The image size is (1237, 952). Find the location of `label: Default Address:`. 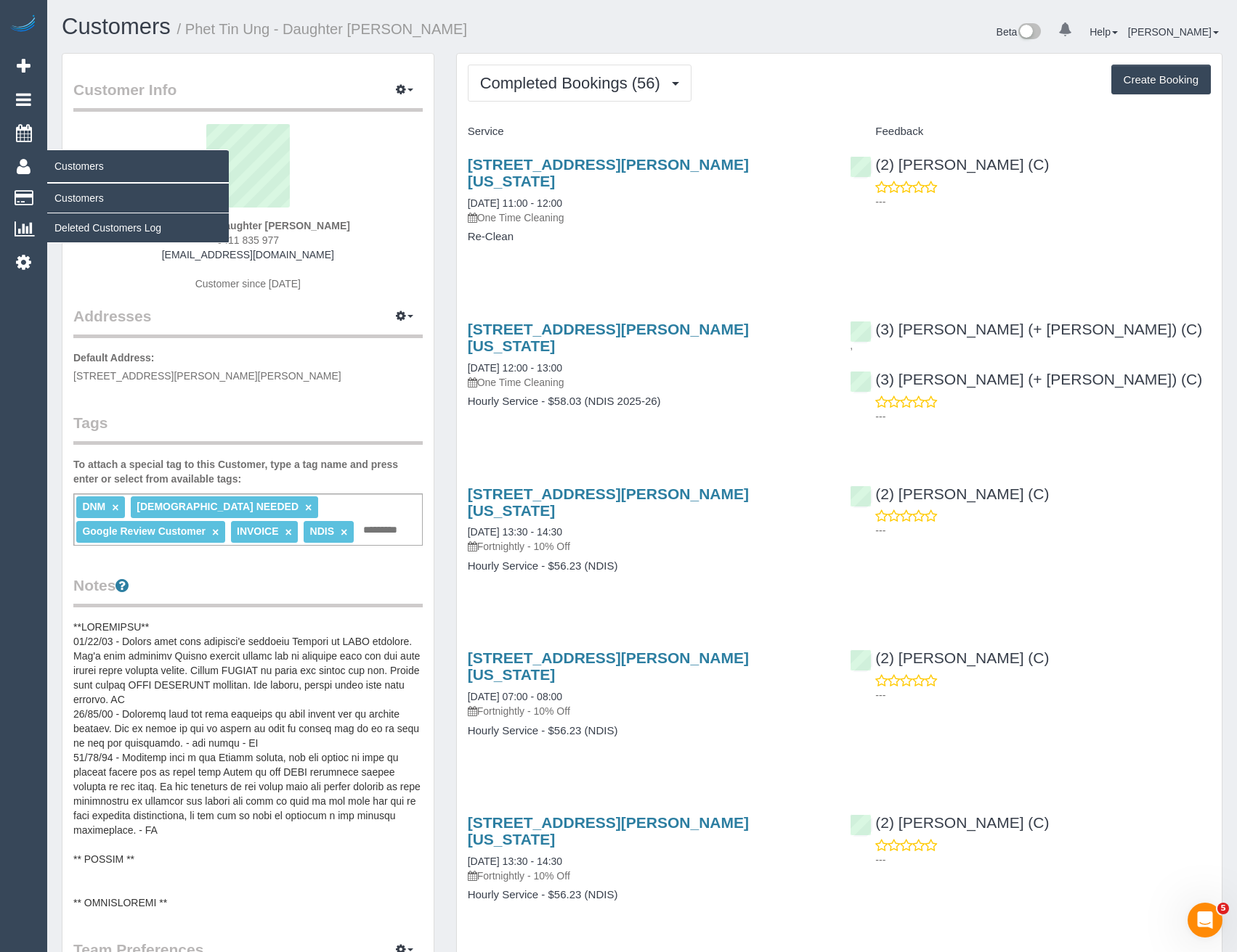

label: Default Address: is located at coordinates (114, 358).